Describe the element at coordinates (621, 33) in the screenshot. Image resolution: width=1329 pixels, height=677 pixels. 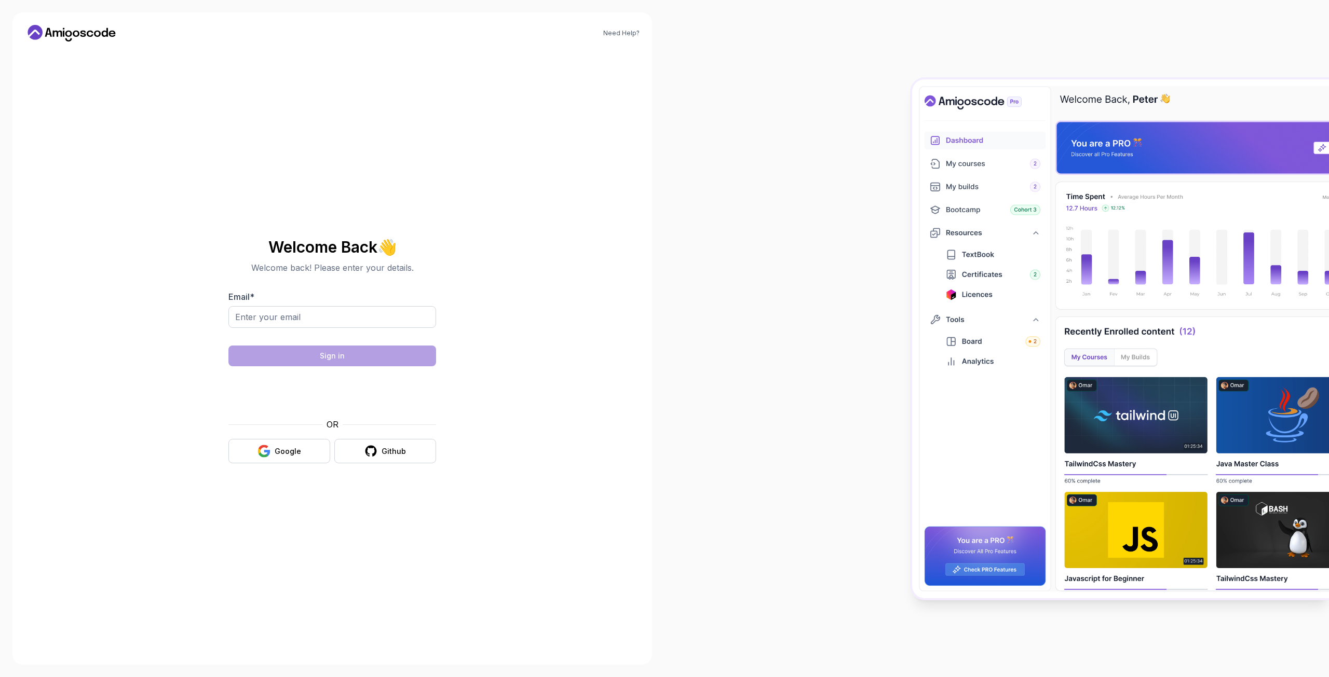
I see `a: Need Help?` at that location.